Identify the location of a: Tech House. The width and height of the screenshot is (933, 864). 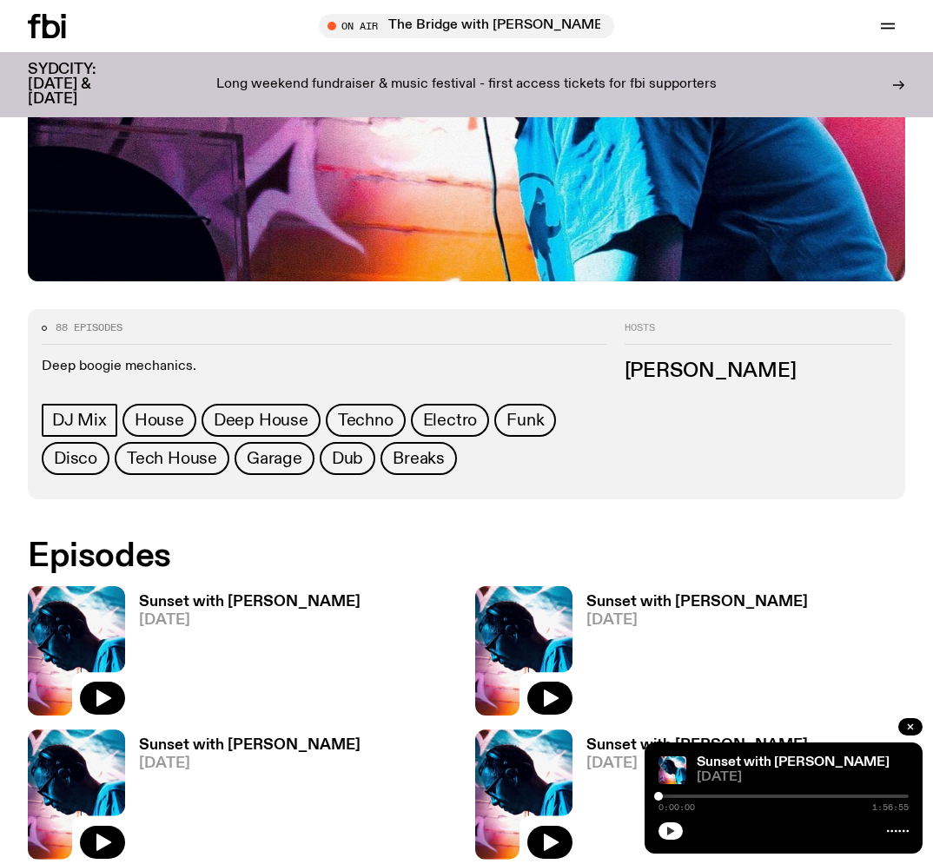
(172, 458).